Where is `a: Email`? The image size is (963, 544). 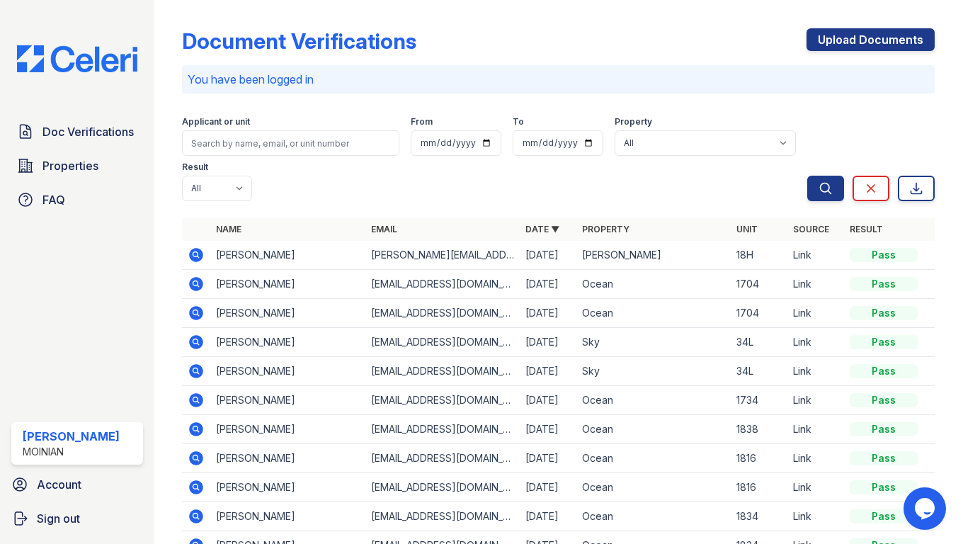 a: Email is located at coordinates (384, 229).